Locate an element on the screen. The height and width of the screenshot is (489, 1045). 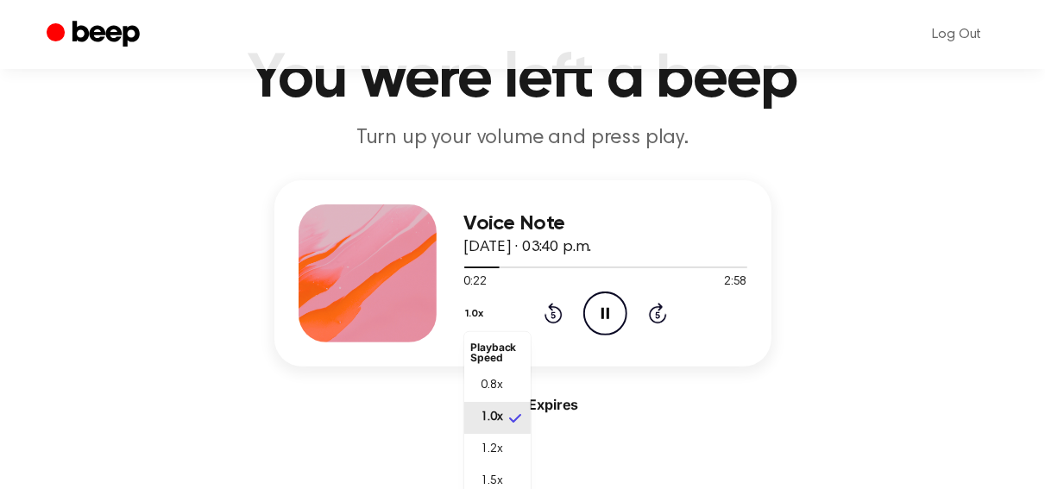
p: Turn up your volume and press play. is located at coordinates (523, 138).